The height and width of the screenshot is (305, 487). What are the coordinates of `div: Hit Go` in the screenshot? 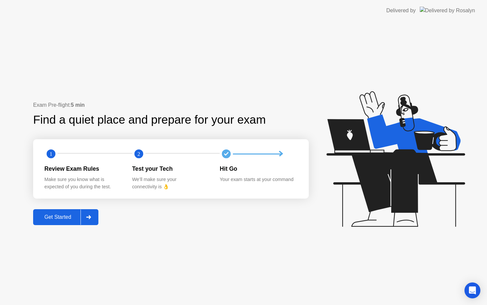 It's located at (258, 169).